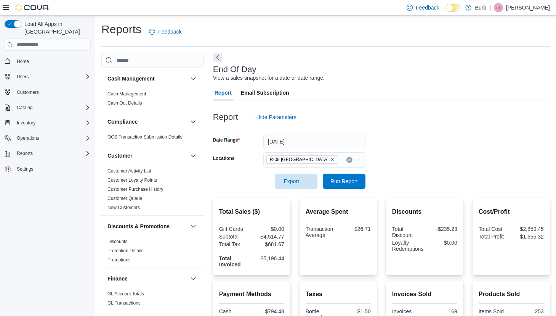  What do you see at coordinates (165, 32) in the screenshot?
I see `a: Feedback` at bounding box center [165, 32].